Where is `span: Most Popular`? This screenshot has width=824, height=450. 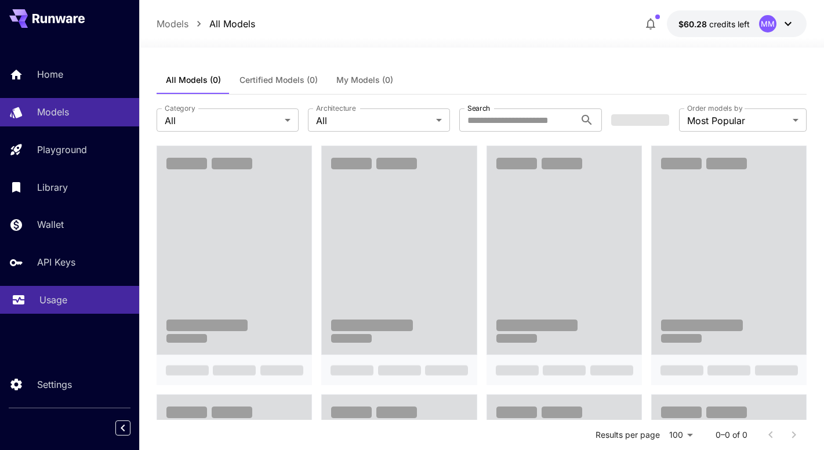
span: Most Popular is located at coordinates (738, 121).